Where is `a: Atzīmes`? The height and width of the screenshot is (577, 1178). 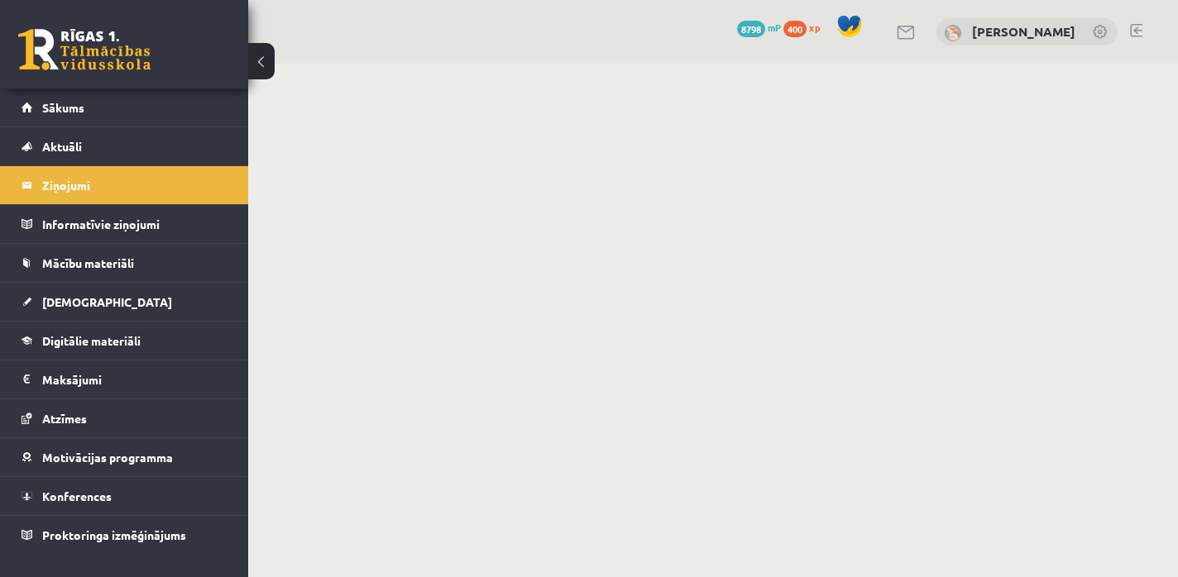 a: Atzīmes is located at coordinates (124, 419).